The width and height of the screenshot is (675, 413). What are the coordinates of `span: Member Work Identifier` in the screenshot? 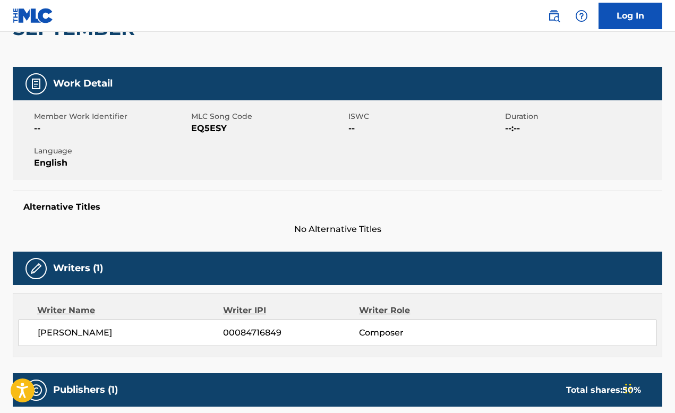 It's located at (111, 116).